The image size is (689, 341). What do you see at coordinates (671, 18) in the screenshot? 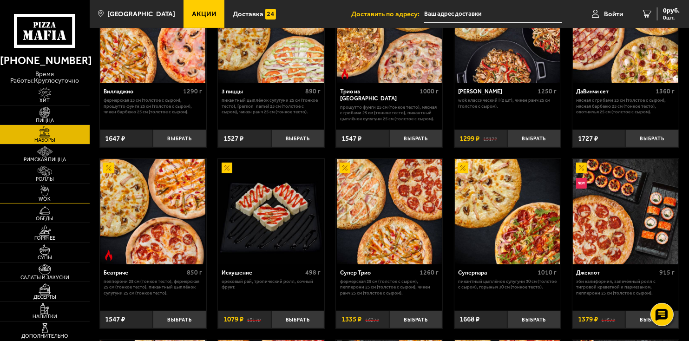
I see `span: 0 шт.` at bounding box center [671, 18].